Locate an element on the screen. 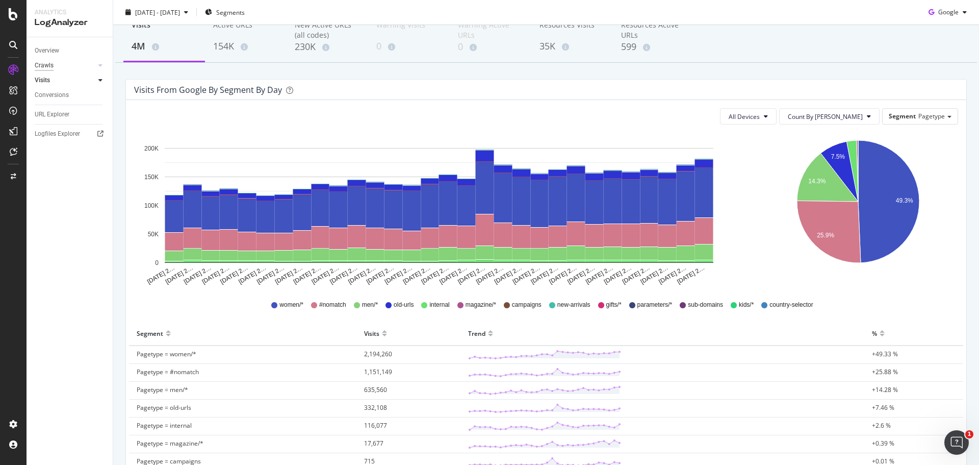  div: Overview is located at coordinates (47, 50).